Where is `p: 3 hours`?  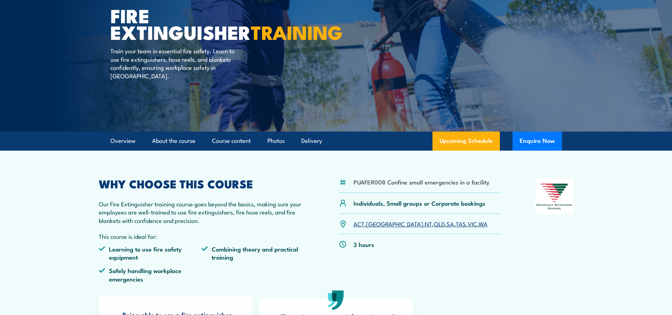 p: 3 hours is located at coordinates (364, 244).